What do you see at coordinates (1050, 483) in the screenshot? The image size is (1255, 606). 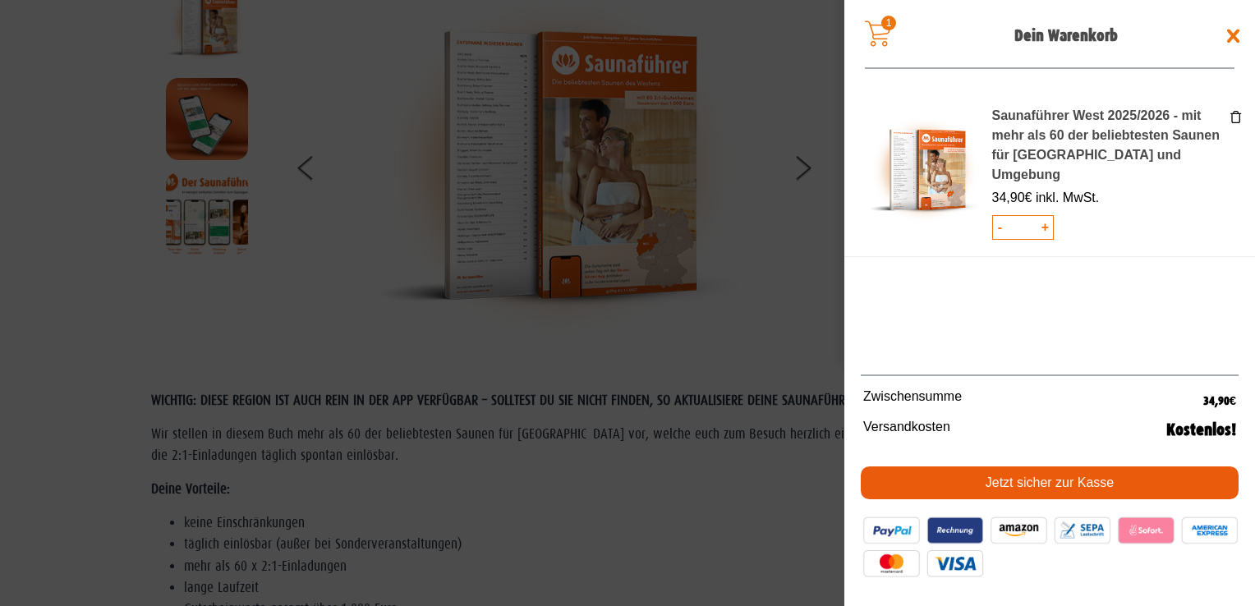 I see `a: Jetzt sicher zur Kasse` at bounding box center [1050, 483].